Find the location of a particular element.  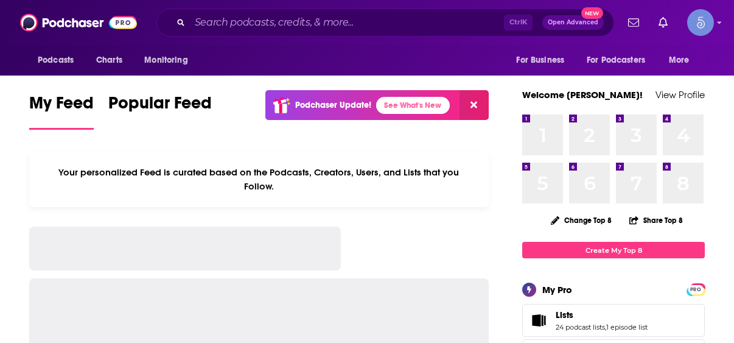

a: Charts is located at coordinates (109, 60).